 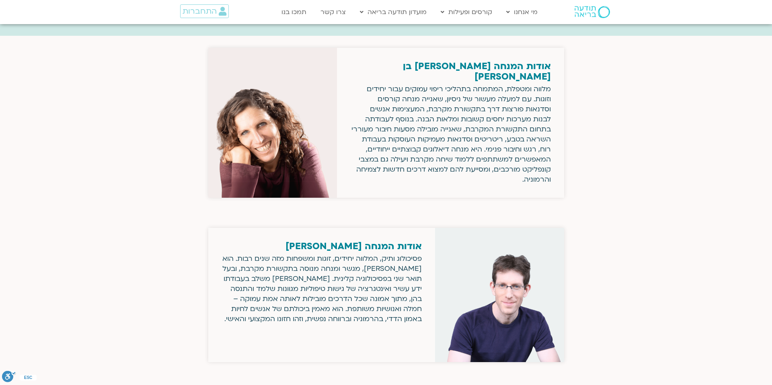 What do you see at coordinates (393, 12) in the screenshot?
I see `a: מועדון תודעה בריאה` at bounding box center [393, 12].